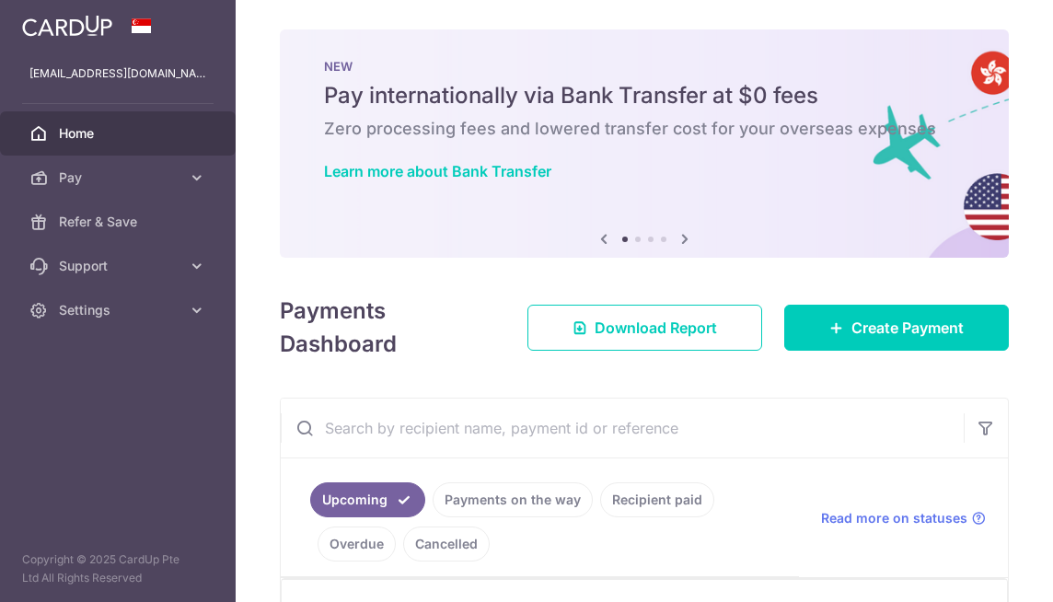 The image size is (1053, 602). What do you see at coordinates (437, 171) in the screenshot?
I see `a: Learn more about Bank Transfer` at bounding box center [437, 171].